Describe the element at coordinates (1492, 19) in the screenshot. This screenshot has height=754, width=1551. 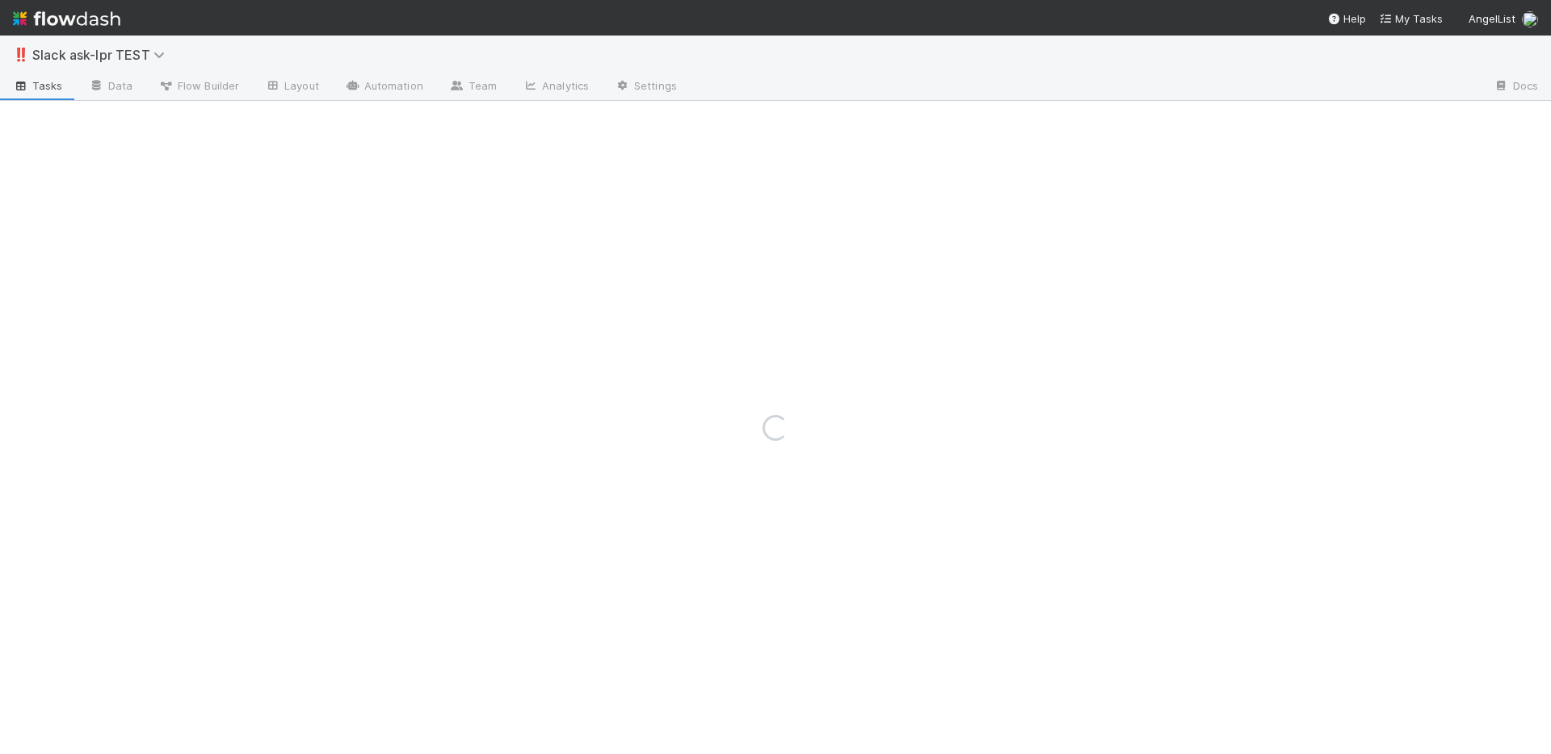
I see `span: AngelList` at that location.